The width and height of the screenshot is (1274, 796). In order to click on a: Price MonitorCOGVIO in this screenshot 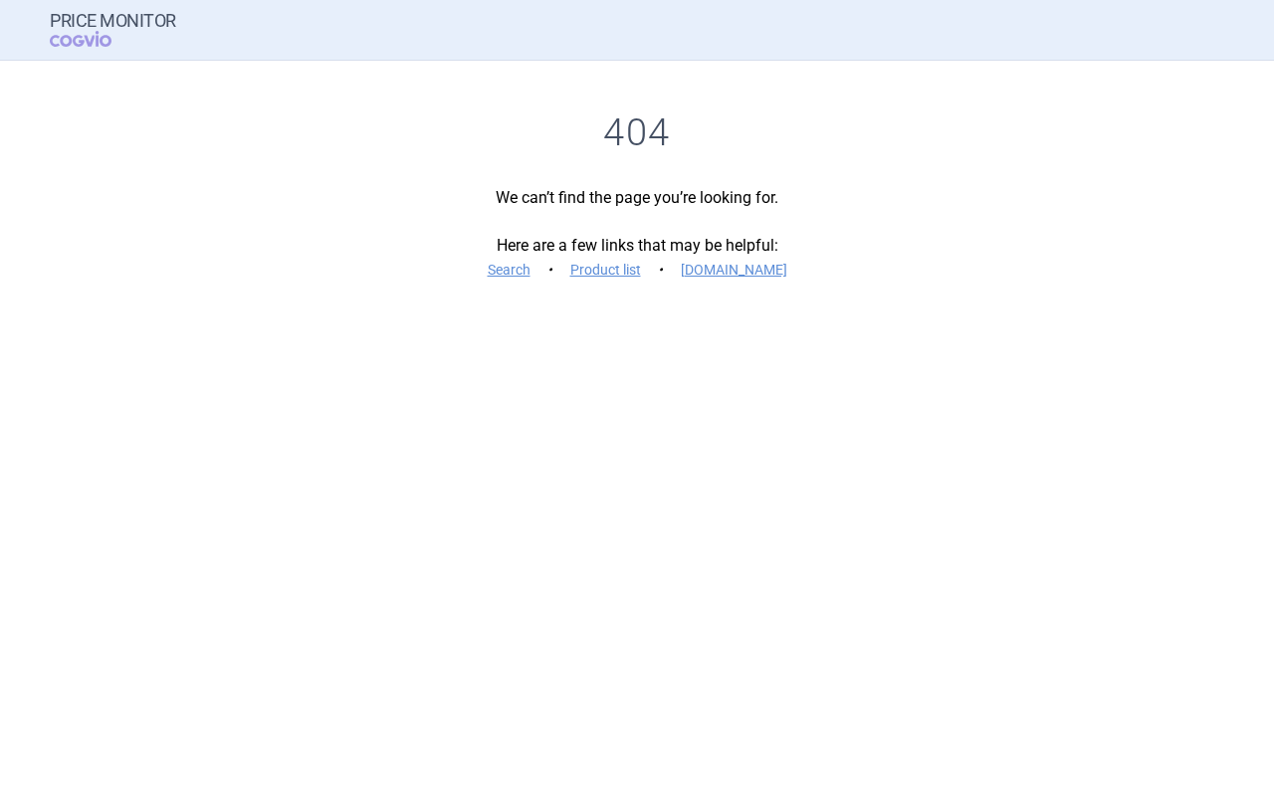, I will do `click(112, 30)`.